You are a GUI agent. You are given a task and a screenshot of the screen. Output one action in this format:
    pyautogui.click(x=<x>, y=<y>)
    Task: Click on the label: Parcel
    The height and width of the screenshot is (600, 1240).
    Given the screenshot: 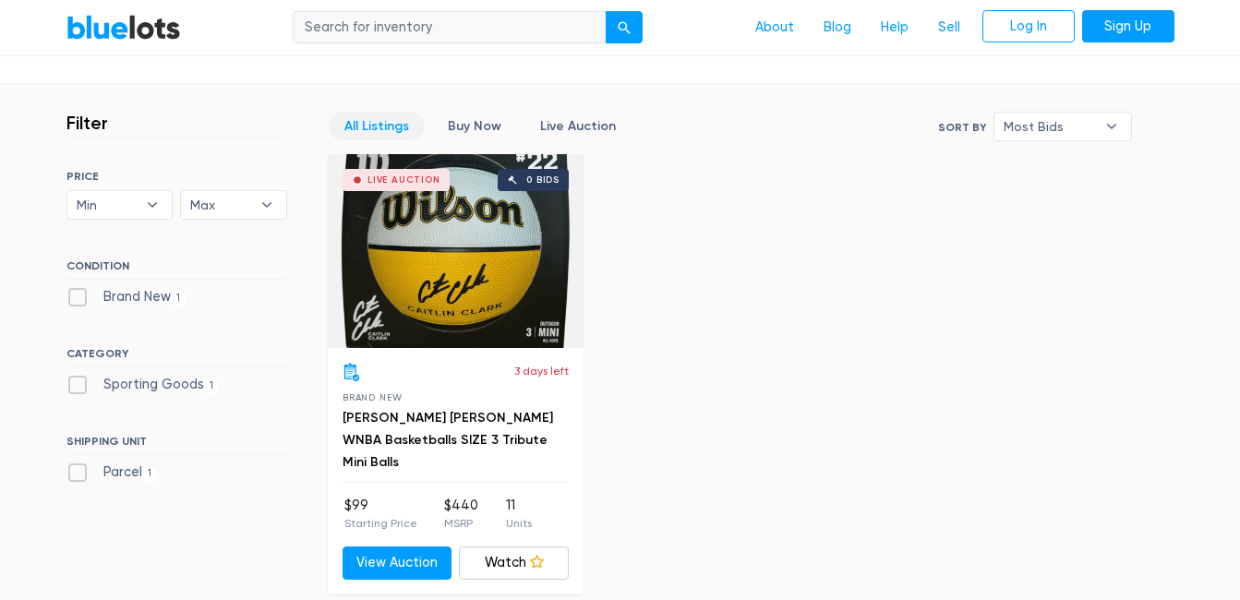 What is the action you would take?
    pyautogui.click(x=112, y=473)
    